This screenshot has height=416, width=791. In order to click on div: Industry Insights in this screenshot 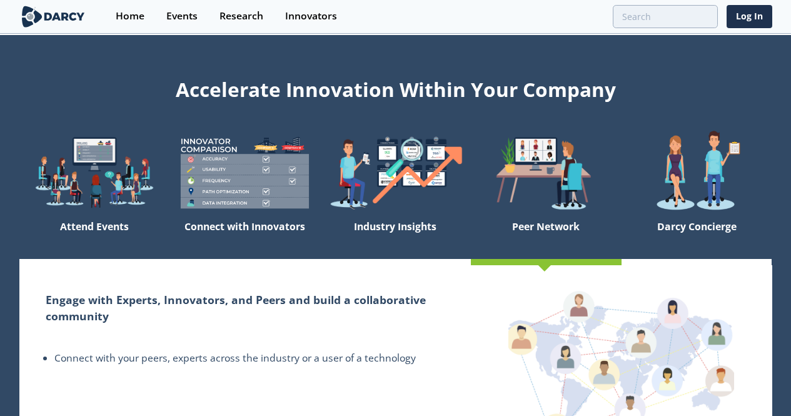, I will do `click(395, 237)`.